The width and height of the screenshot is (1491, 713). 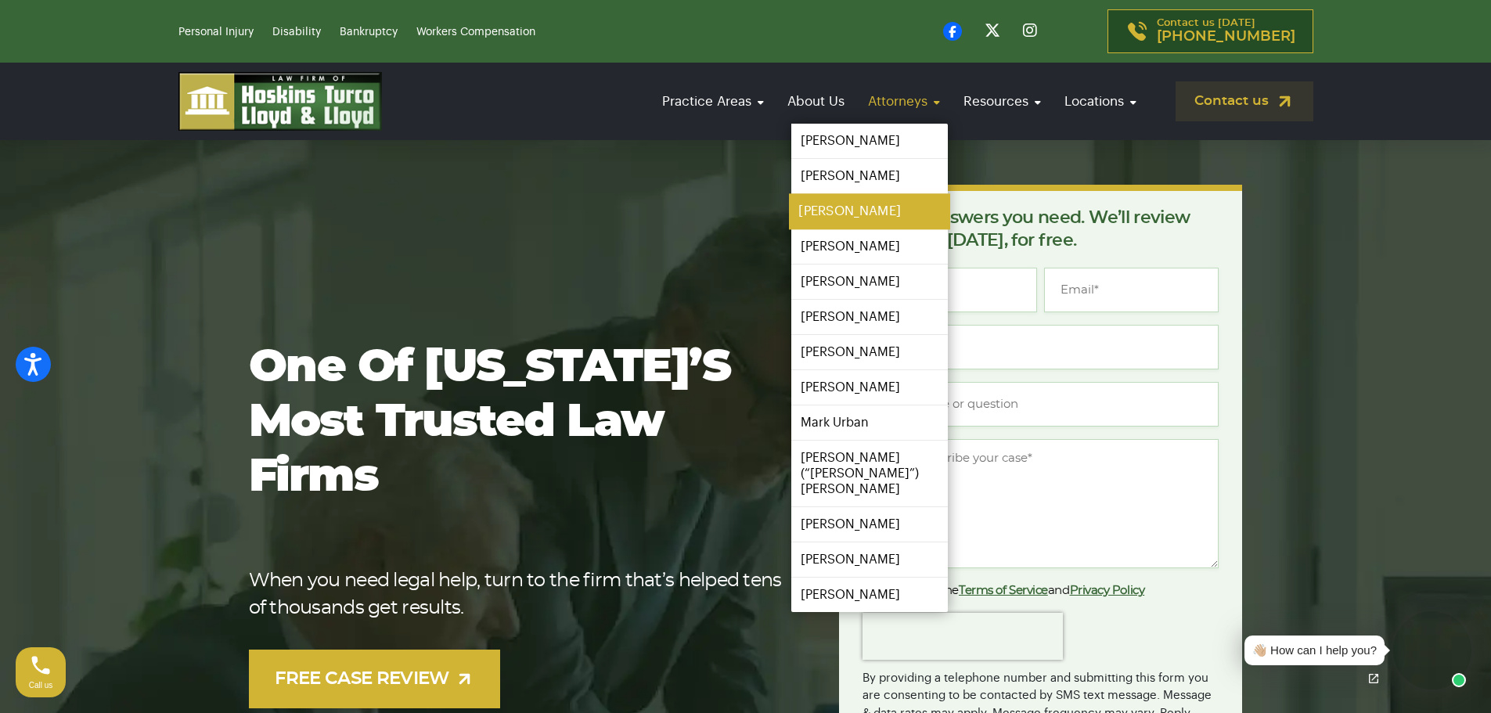 I want to click on a: Mark Urban, so click(x=869, y=423).